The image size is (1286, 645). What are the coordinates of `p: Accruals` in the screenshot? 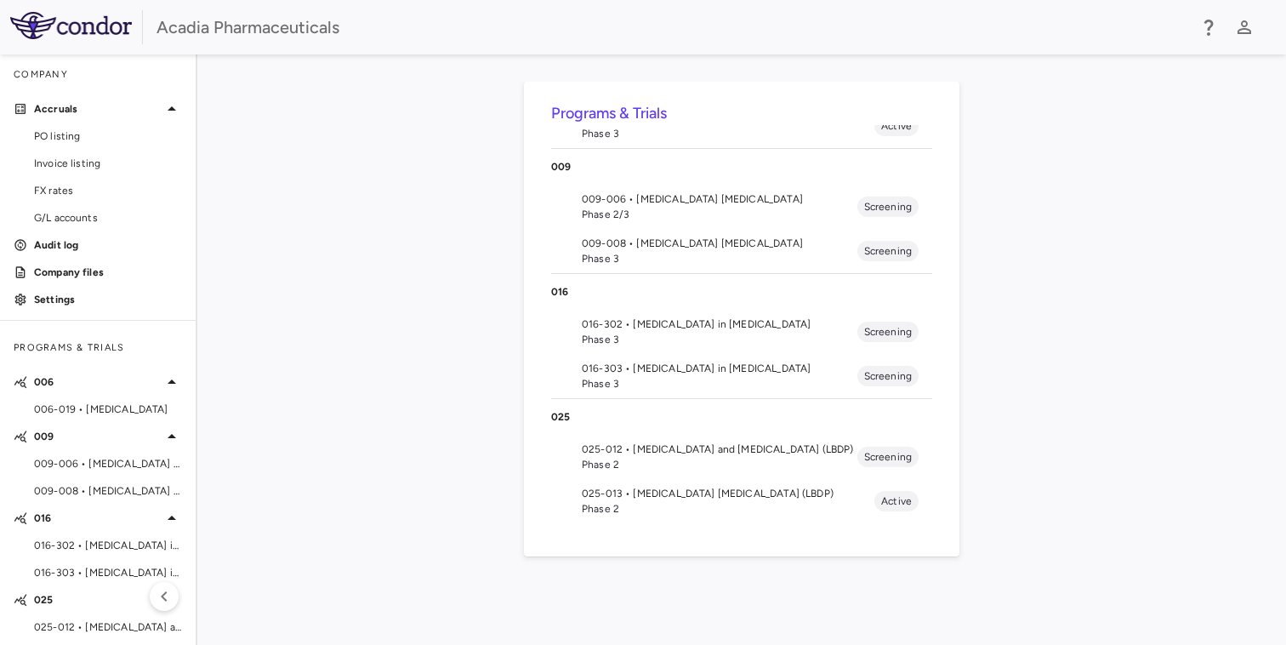 It's located at (98, 109).